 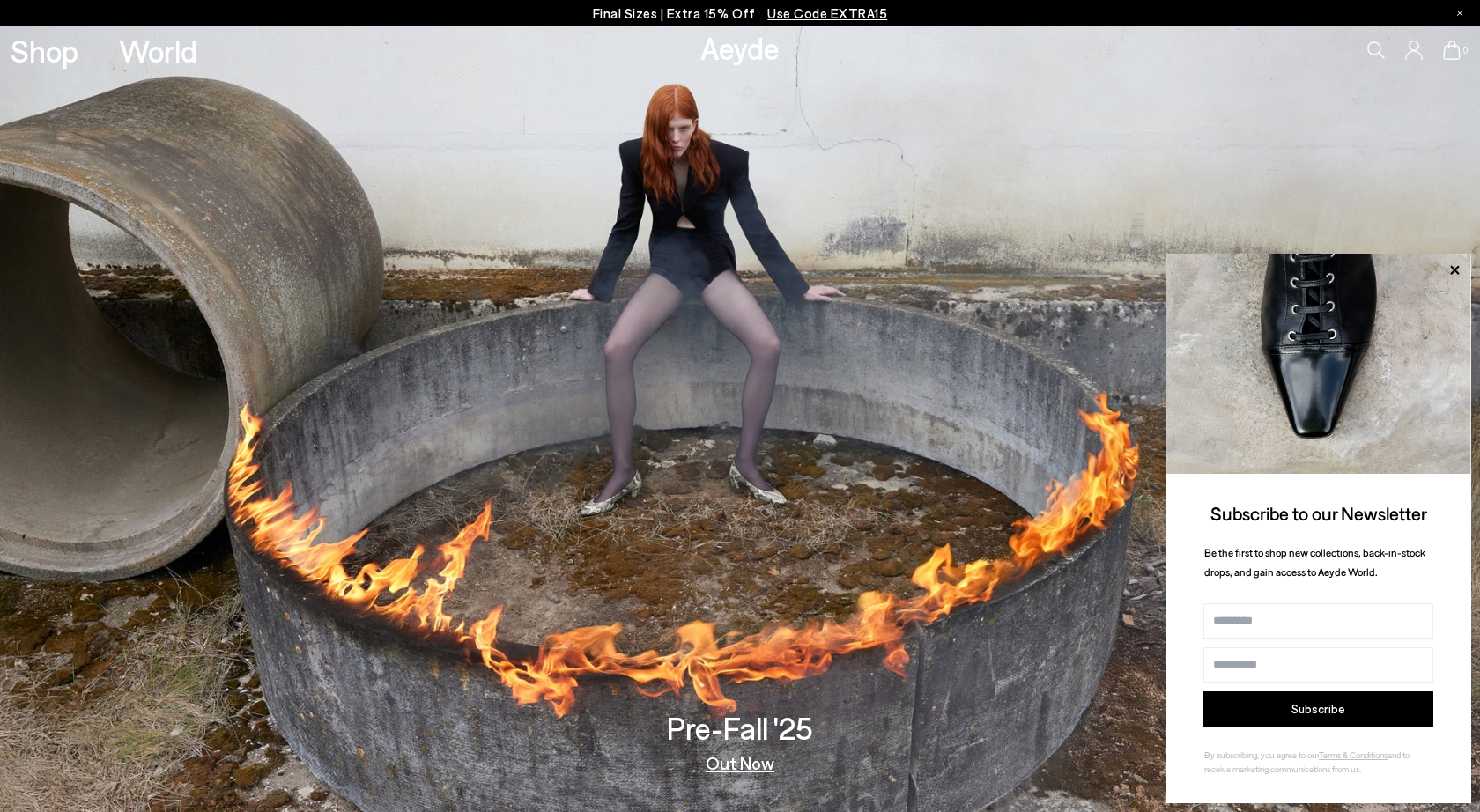 I want to click on button: Subscribe, so click(x=1318, y=709).